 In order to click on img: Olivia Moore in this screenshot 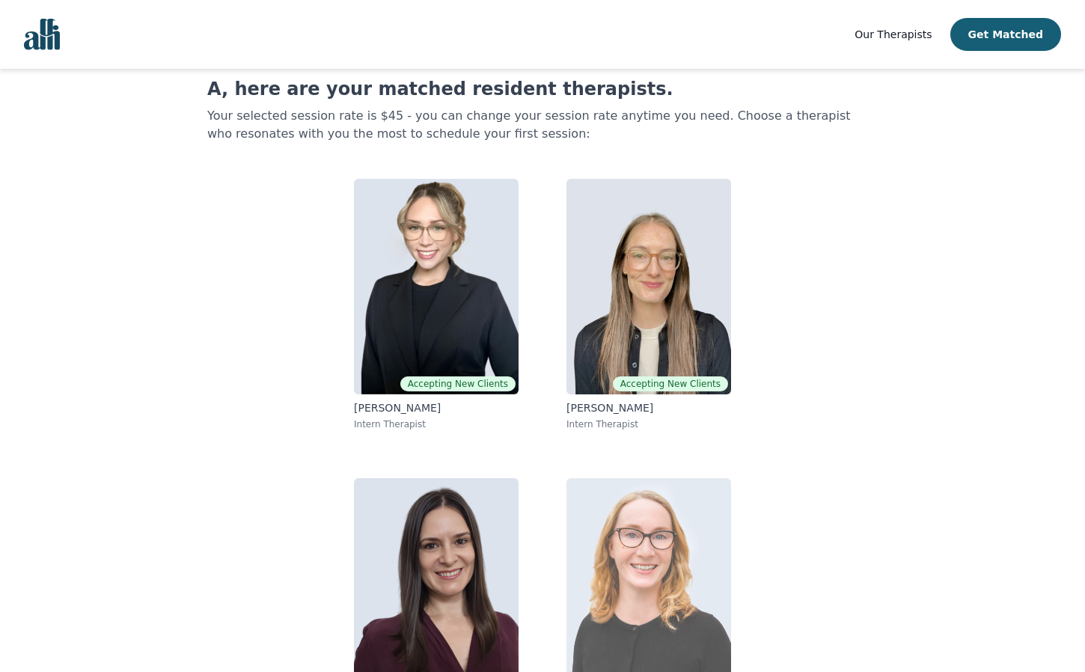, I will do `click(436, 287)`.